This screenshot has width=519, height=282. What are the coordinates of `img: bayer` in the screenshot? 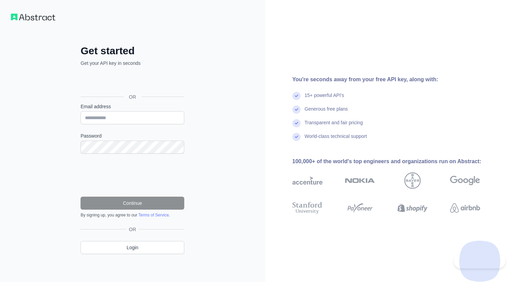 It's located at (412, 180).